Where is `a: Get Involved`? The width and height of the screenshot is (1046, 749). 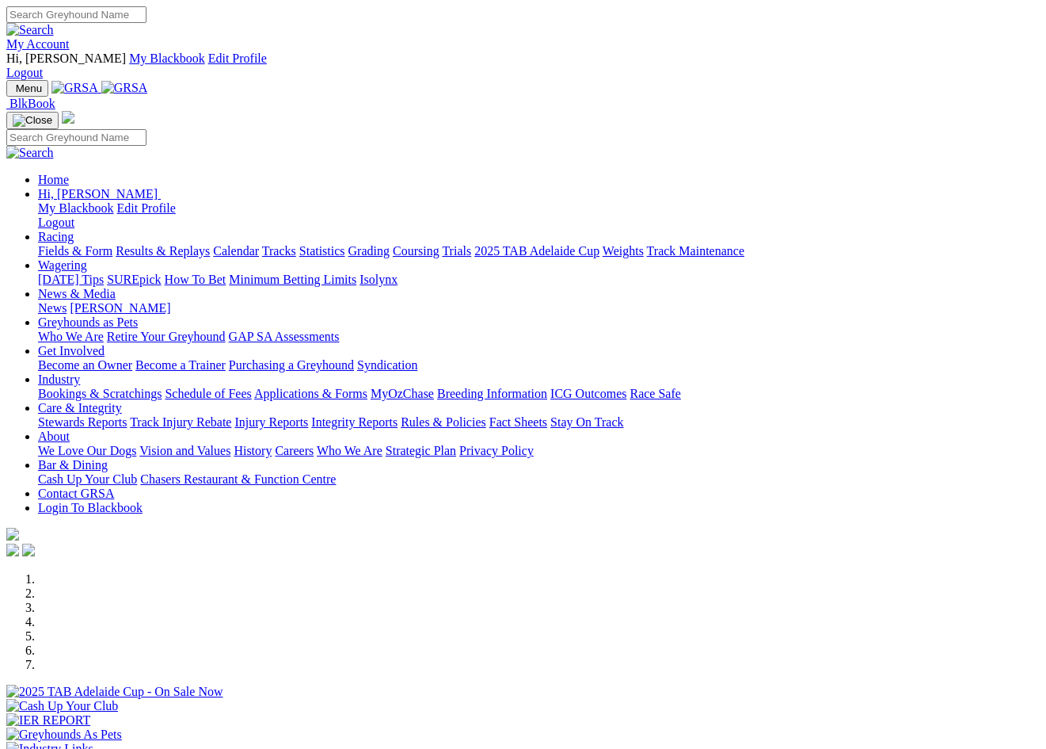
a: Get Involved is located at coordinates (71, 350).